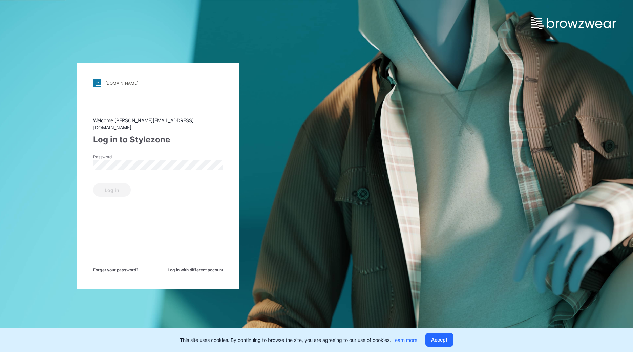 The height and width of the screenshot is (352, 633). Describe the element at coordinates (97, 83) in the screenshot. I see `img: stylezone-logo.562084cfcfab977791bfbf7441f1a819.svg` at that location.